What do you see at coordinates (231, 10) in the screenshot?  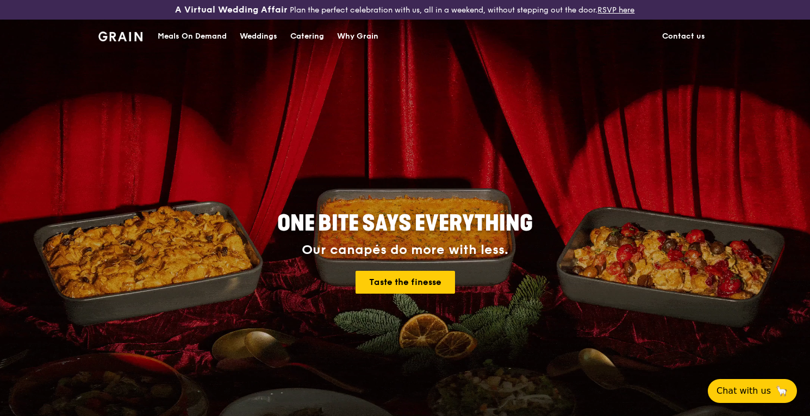 I see `h3: A Virtual Wedding Affair` at bounding box center [231, 10].